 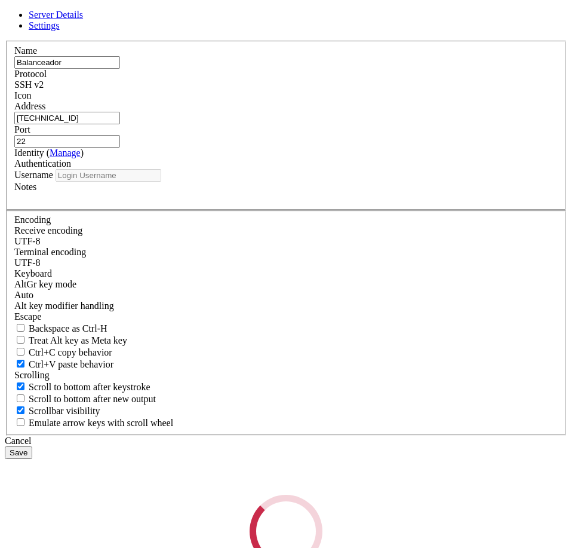 What do you see at coordinates (22, 129) in the screenshot?
I see `label: Port` at bounding box center [22, 129].